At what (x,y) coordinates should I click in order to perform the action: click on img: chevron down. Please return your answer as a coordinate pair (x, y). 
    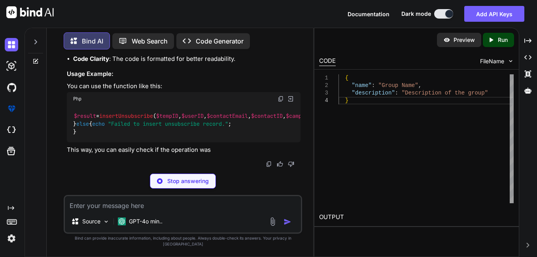
    Looking at the image, I should click on (511, 61).